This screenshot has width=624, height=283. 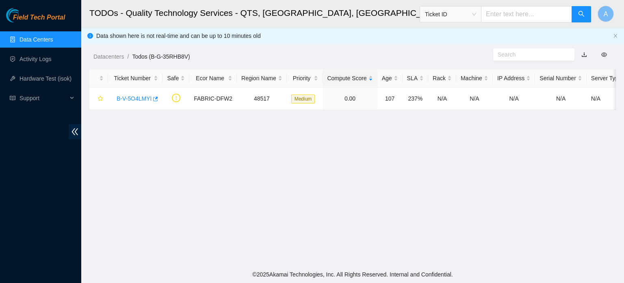 I want to click on span: Support, so click(x=43, y=98).